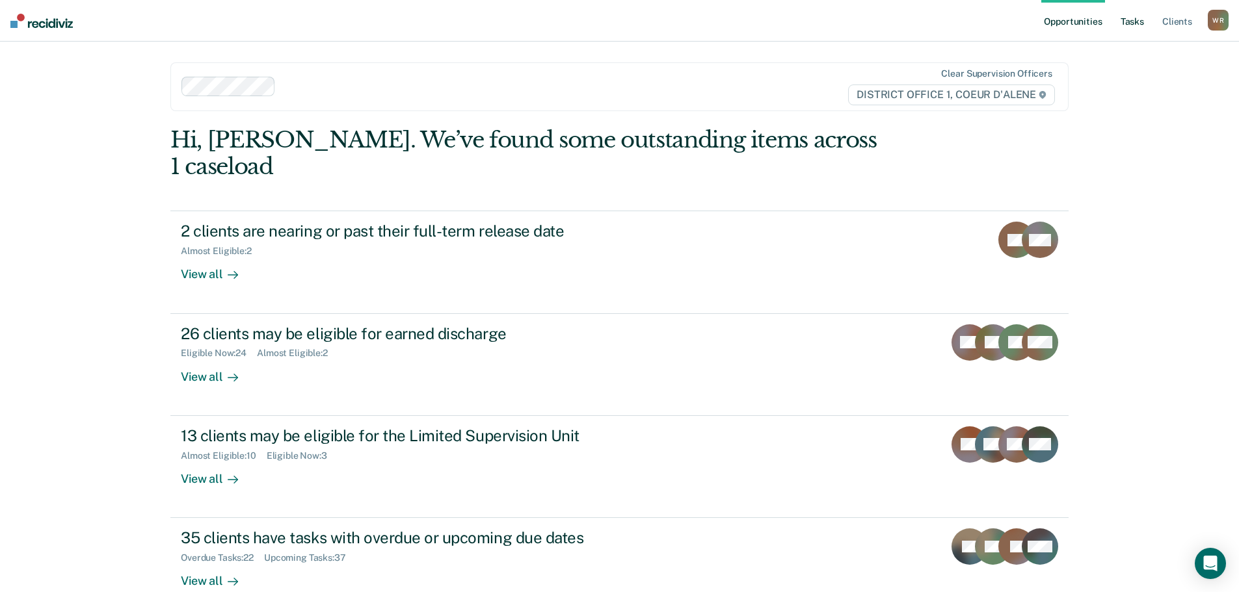 This screenshot has height=592, width=1239. Describe the element at coordinates (409, 231) in the screenshot. I see `div: 2 clients are nearing or past their full-term release date` at that location.